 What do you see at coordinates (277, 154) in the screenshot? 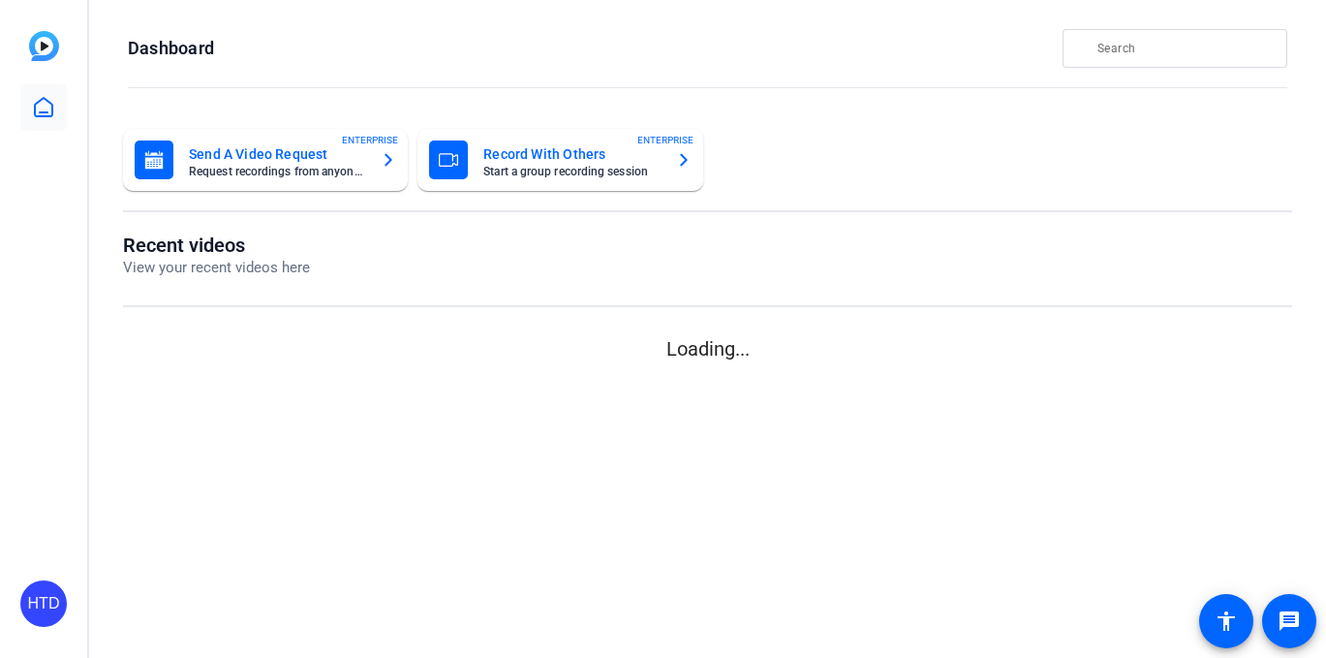
I see `mat-card-title: Send A Video Request` at bounding box center [277, 154].